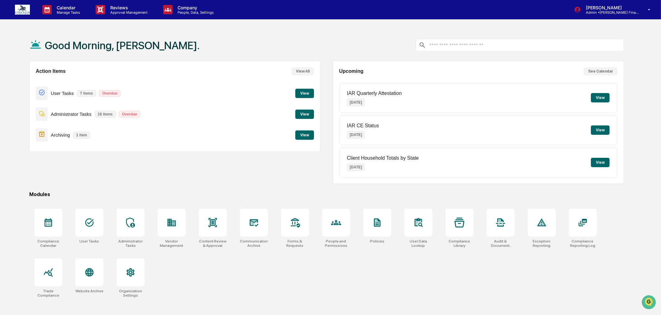 The image size is (661, 315). What do you see at coordinates (86, 93) in the screenshot?
I see `p: 7 items` at bounding box center [86, 93].